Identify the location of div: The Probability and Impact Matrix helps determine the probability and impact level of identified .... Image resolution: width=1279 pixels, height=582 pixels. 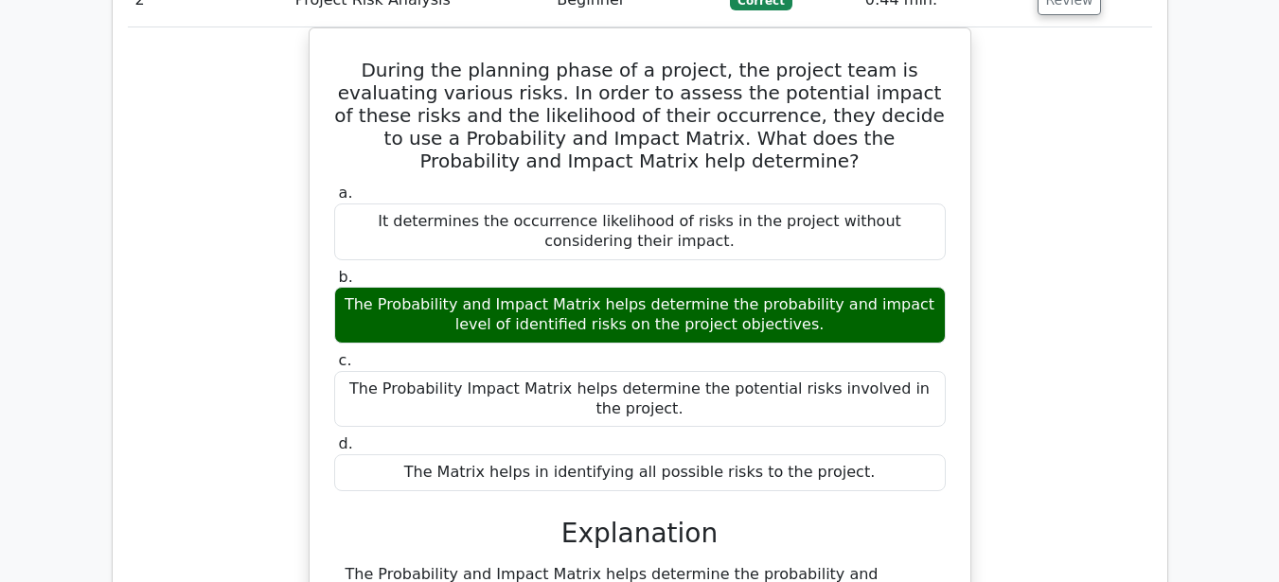
(640, 315).